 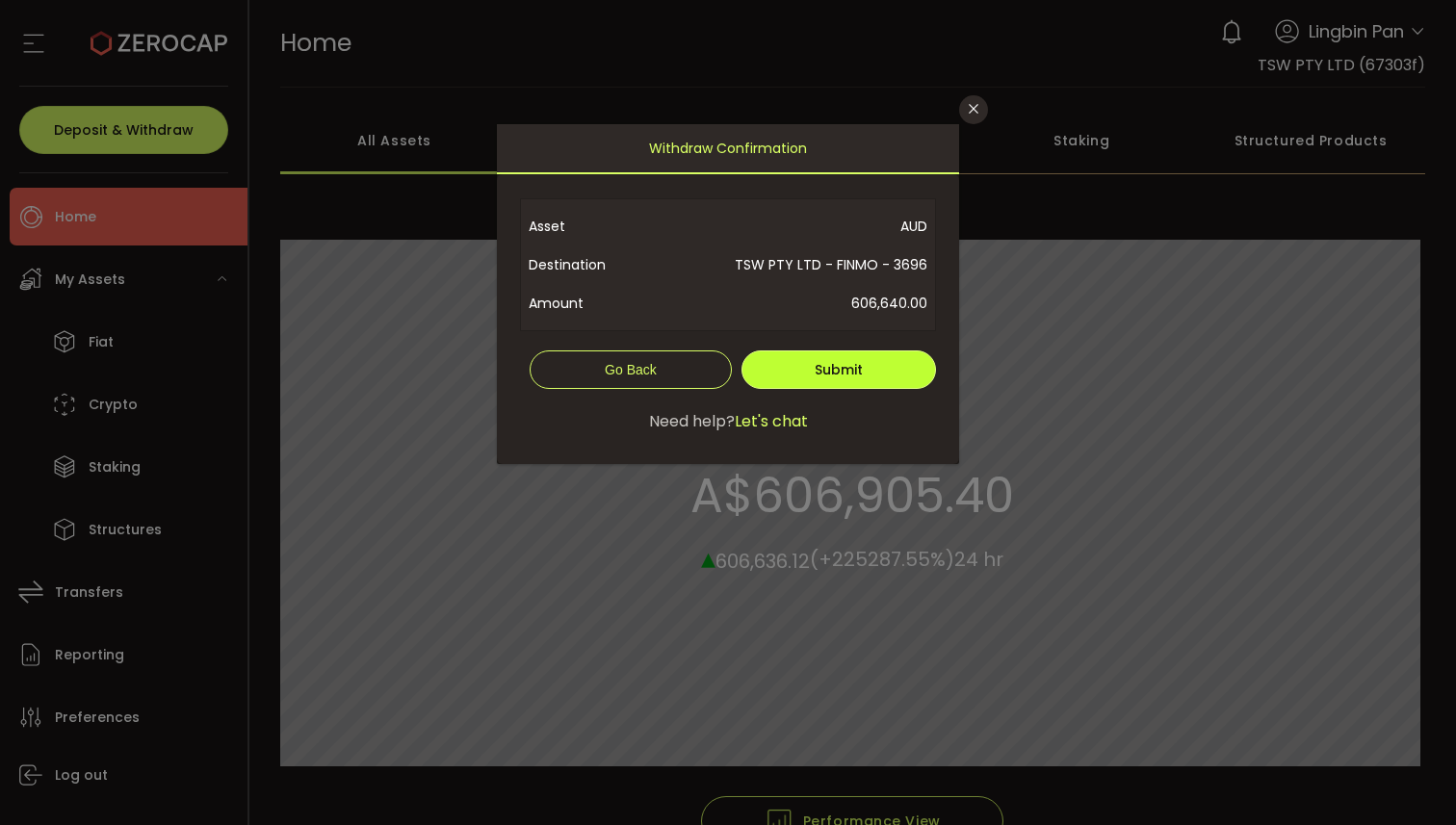 What do you see at coordinates (691, 422) in the screenshot?
I see `span: Need help?` at bounding box center [691, 422].